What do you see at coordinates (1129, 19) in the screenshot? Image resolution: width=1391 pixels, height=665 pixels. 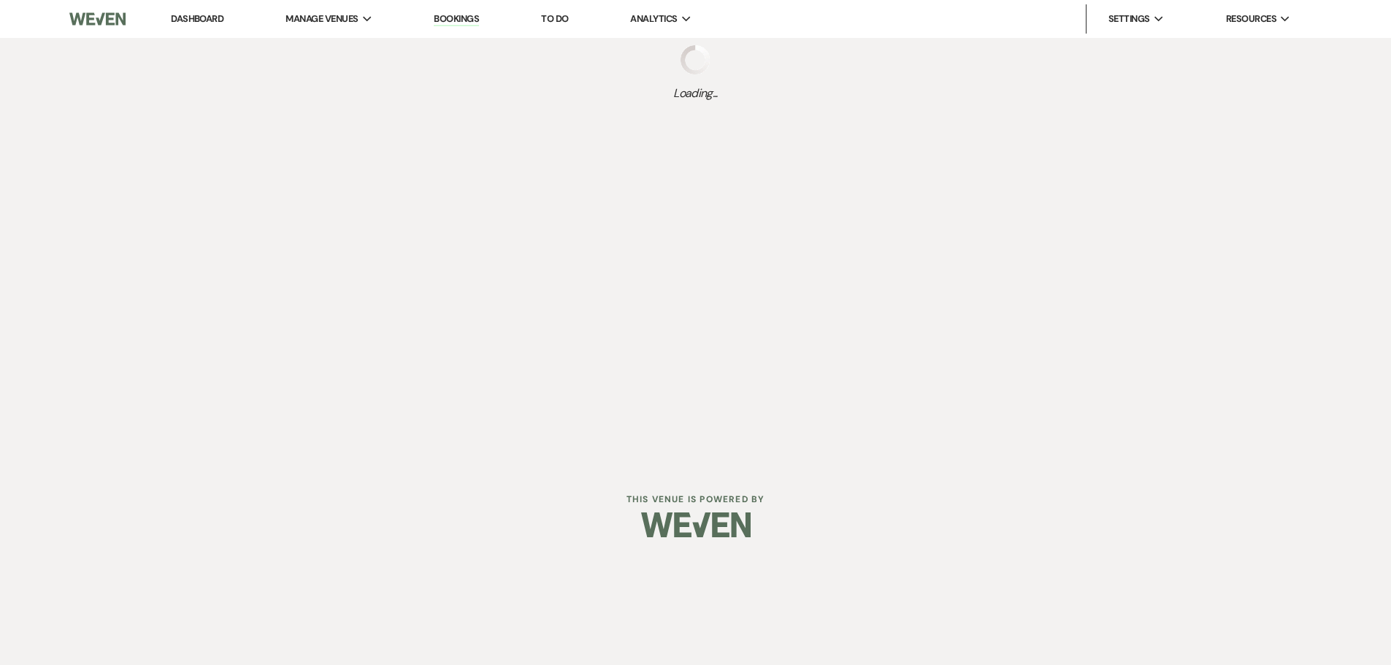 I see `span: Settings` at bounding box center [1129, 19].